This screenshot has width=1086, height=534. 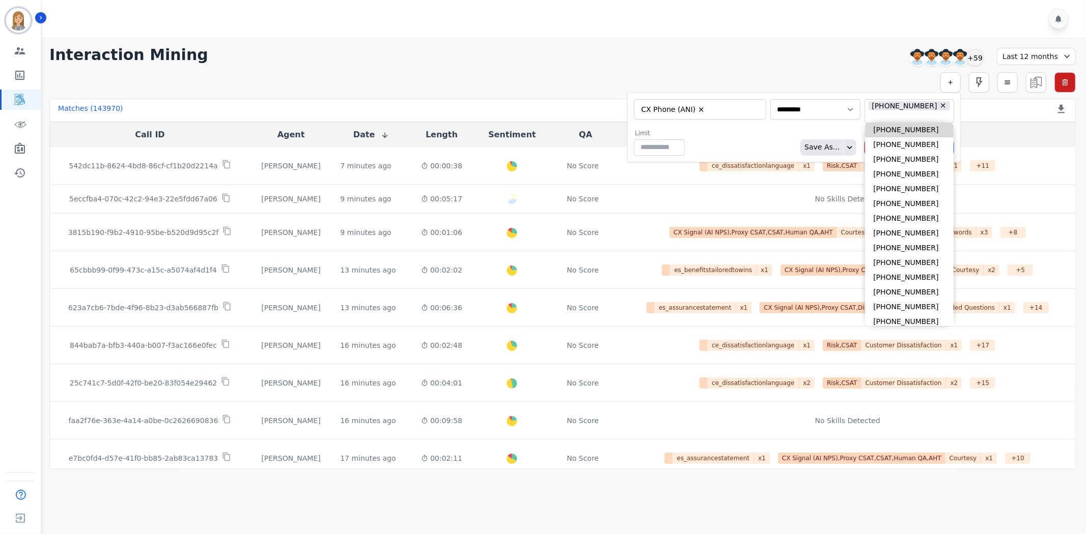 What do you see at coordinates (975, 58) in the screenshot?
I see `div: +59` at bounding box center [975, 58].